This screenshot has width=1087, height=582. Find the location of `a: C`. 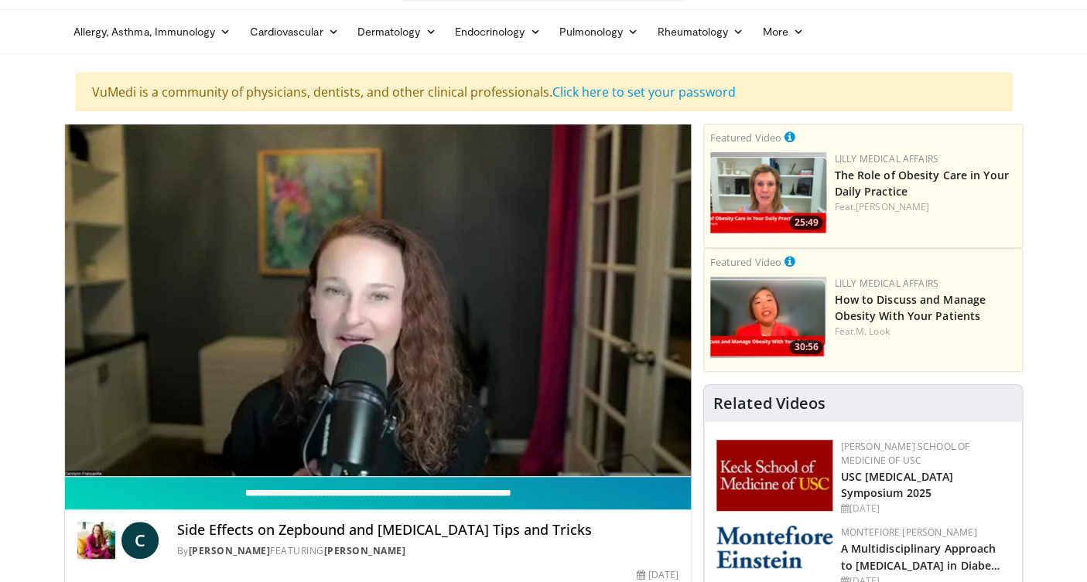

a: C is located at coordinates (140, 541).